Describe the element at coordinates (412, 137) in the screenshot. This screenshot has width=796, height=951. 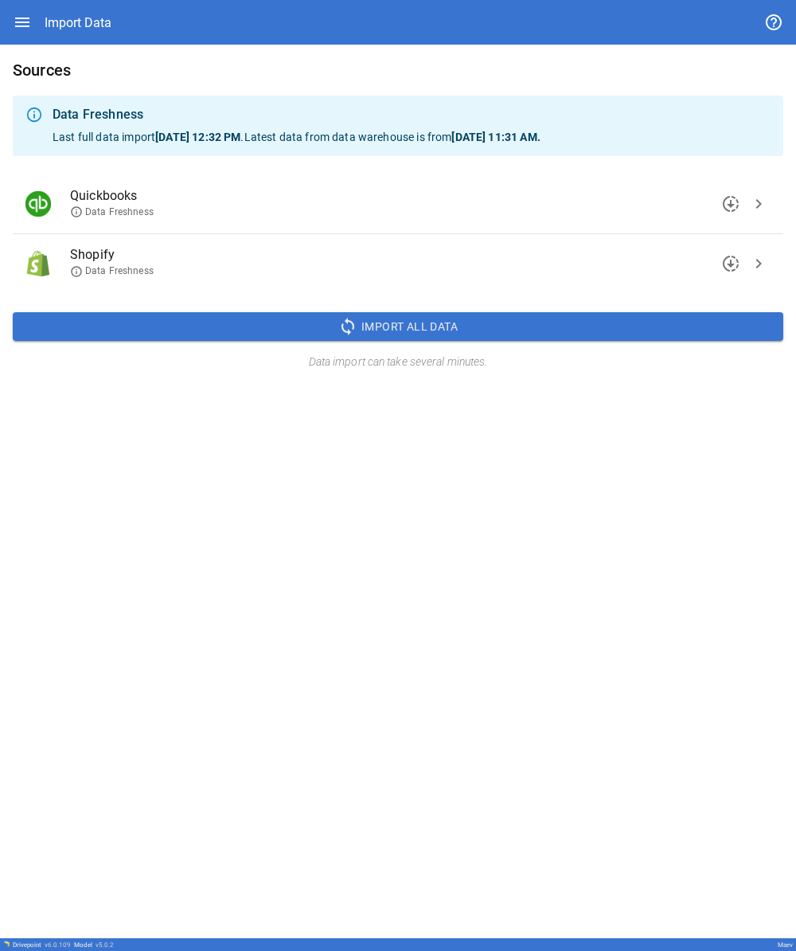
I see `p: Last full data import . Latest data from data warehouse is from` at that location.